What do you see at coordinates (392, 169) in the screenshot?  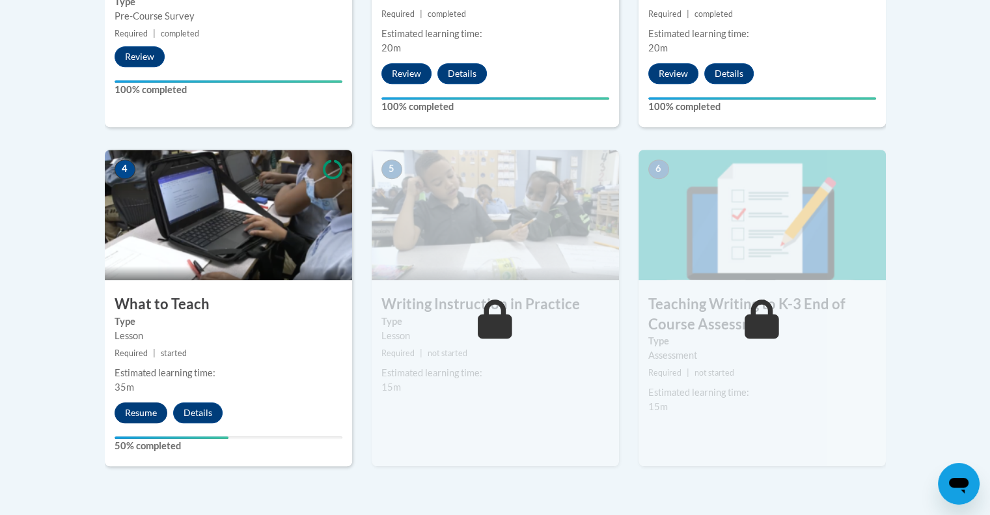 I see `span: 5` at bounding box center [392, 169].